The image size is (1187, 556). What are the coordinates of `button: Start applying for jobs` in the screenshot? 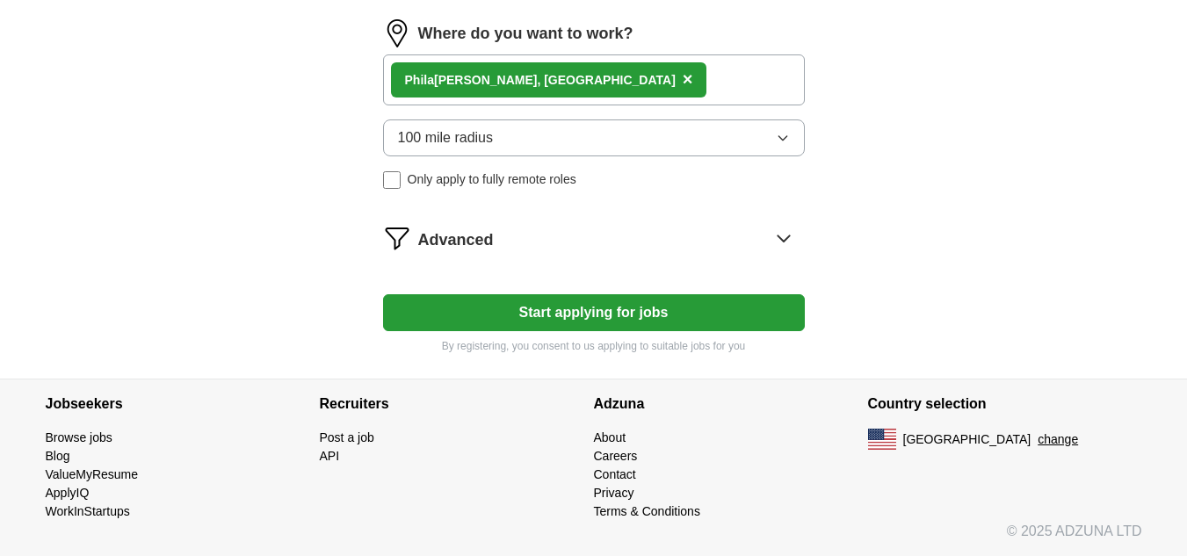 It's located at (594, 313).